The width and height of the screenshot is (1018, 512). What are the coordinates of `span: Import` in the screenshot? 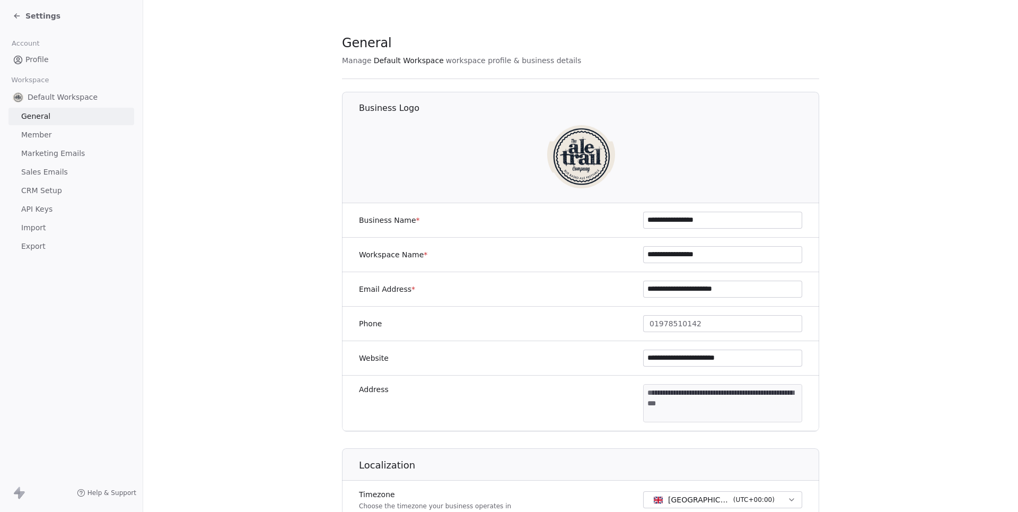 It's located at (33, 227).